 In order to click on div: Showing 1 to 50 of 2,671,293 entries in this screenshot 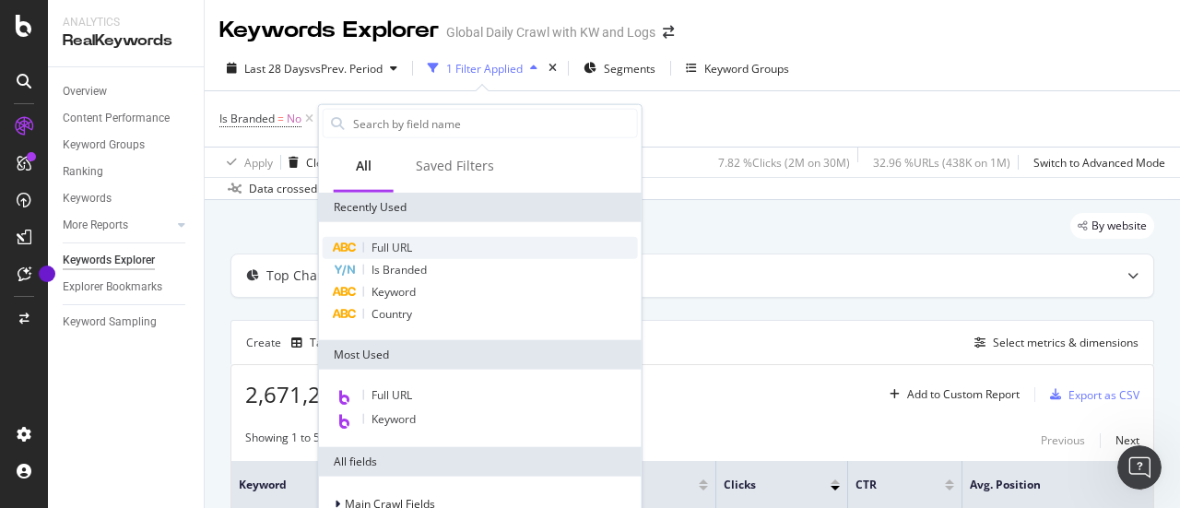, I will do `click(338, 441)`.